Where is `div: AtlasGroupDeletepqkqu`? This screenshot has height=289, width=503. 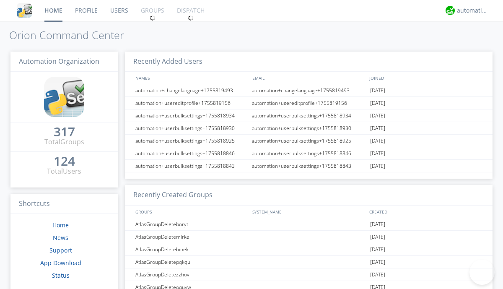 div: AtlasGroupDeletepqkqu is located at coordinates (191, 262).